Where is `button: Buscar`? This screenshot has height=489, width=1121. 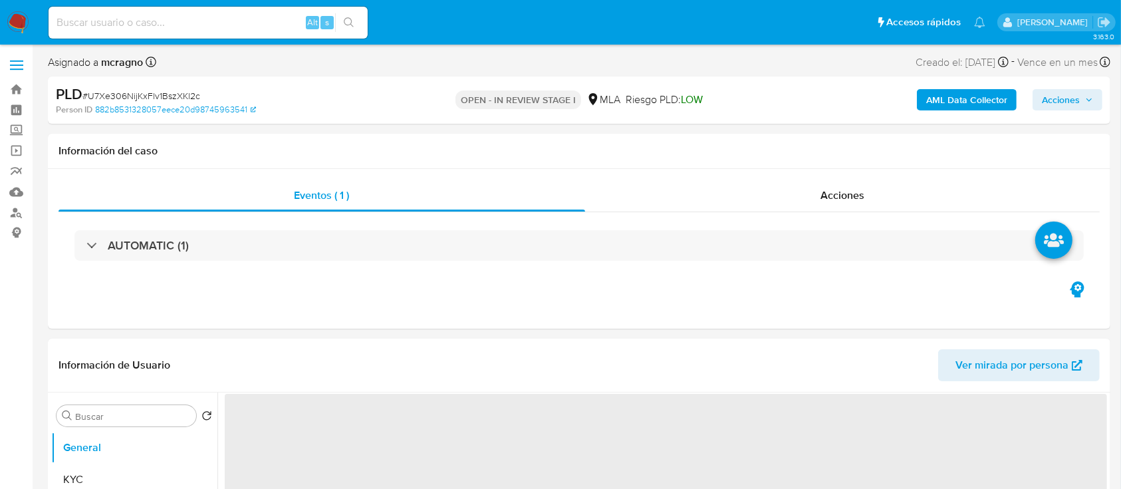 button: Buscar is located at coordinates (67, 415).